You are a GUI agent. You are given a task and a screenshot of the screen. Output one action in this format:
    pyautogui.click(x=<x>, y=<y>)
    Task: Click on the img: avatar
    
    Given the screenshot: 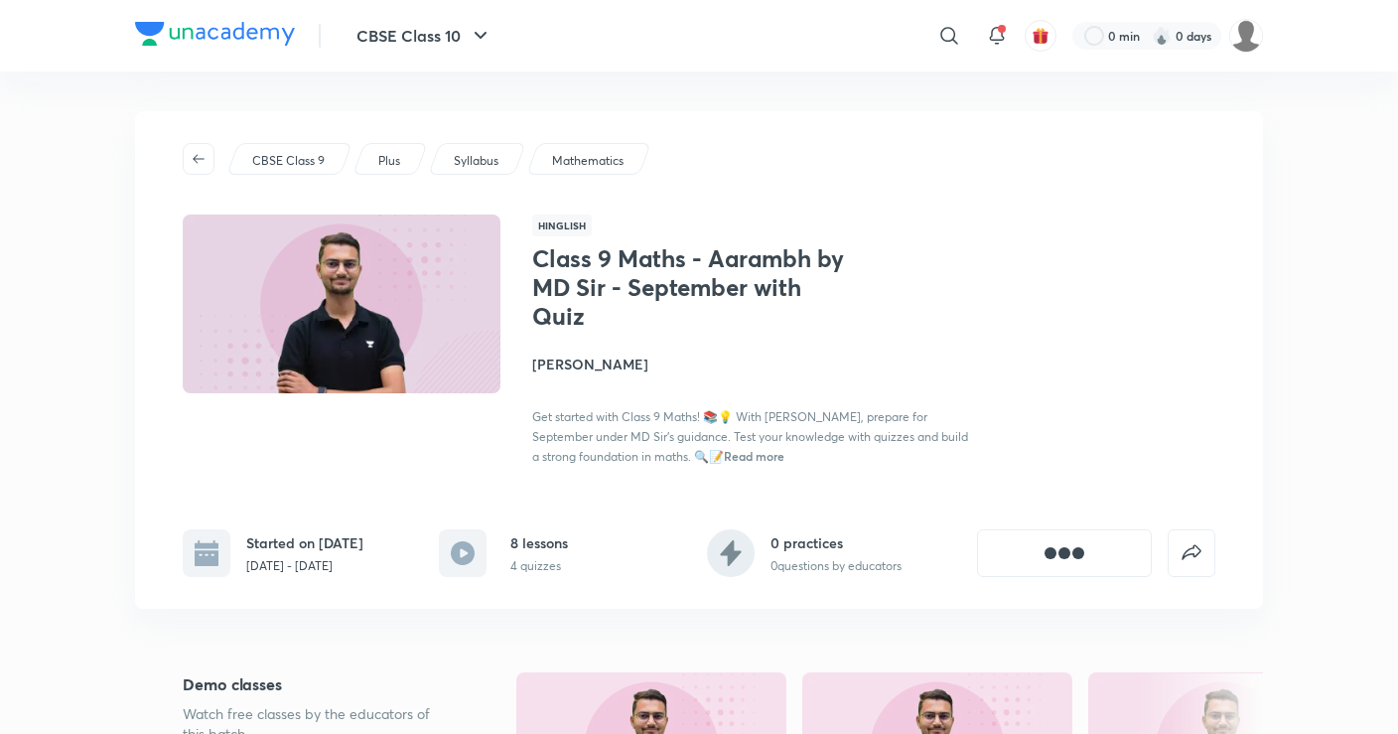 What is the action you would take?
    pyautogui.click(x=1041, y=36)
    